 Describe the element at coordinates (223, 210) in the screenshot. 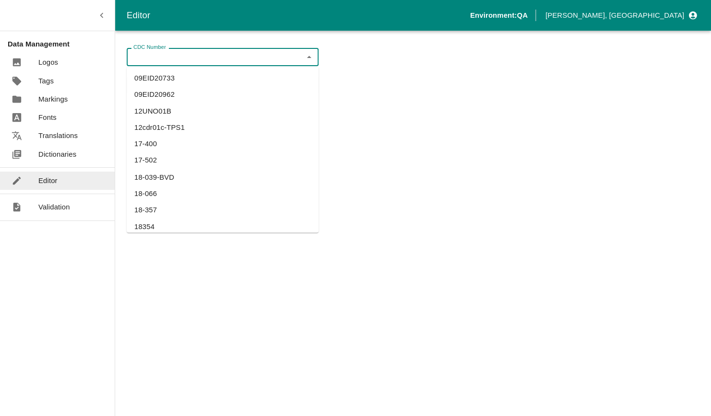

I see `li: 18-357` at that location.